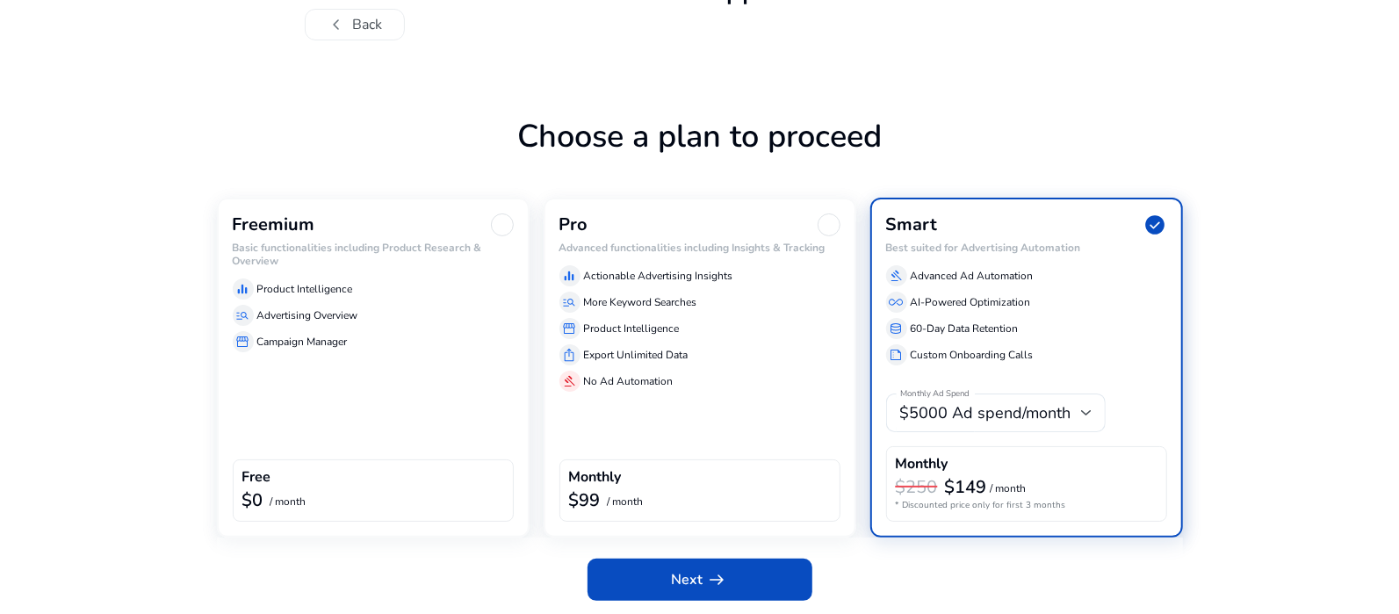 Image resolution: width=1399 pixels, height=614 pixels. What do you see at coordinates (912, 225) in the screenshot?
I see `h3: Smart` at bounding box center [912, 225].